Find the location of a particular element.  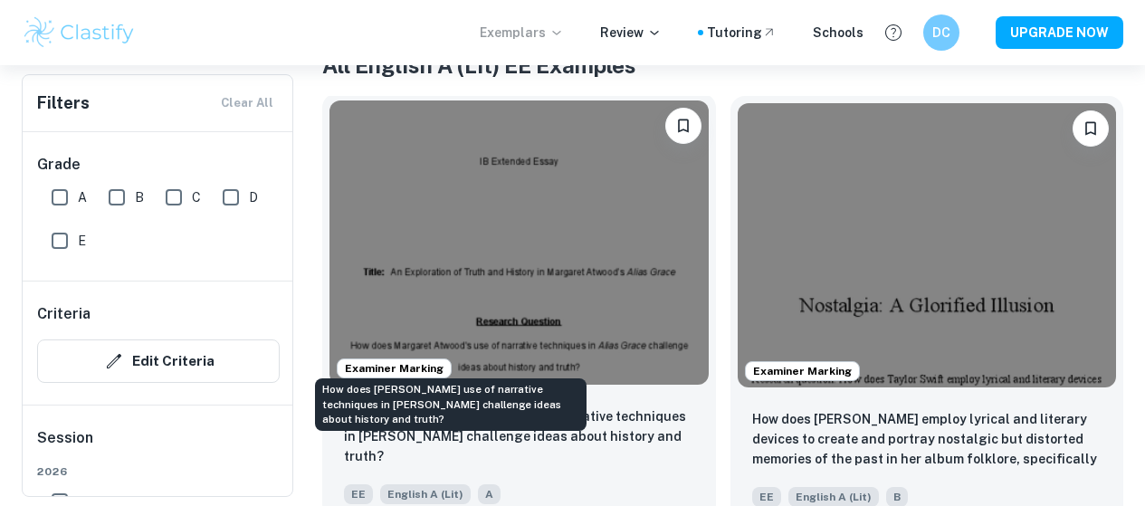

p: How does Taylor Swift employ lyrical and literary devices to create and portray nostalgic but dis... is located at coordinates (927, 440).